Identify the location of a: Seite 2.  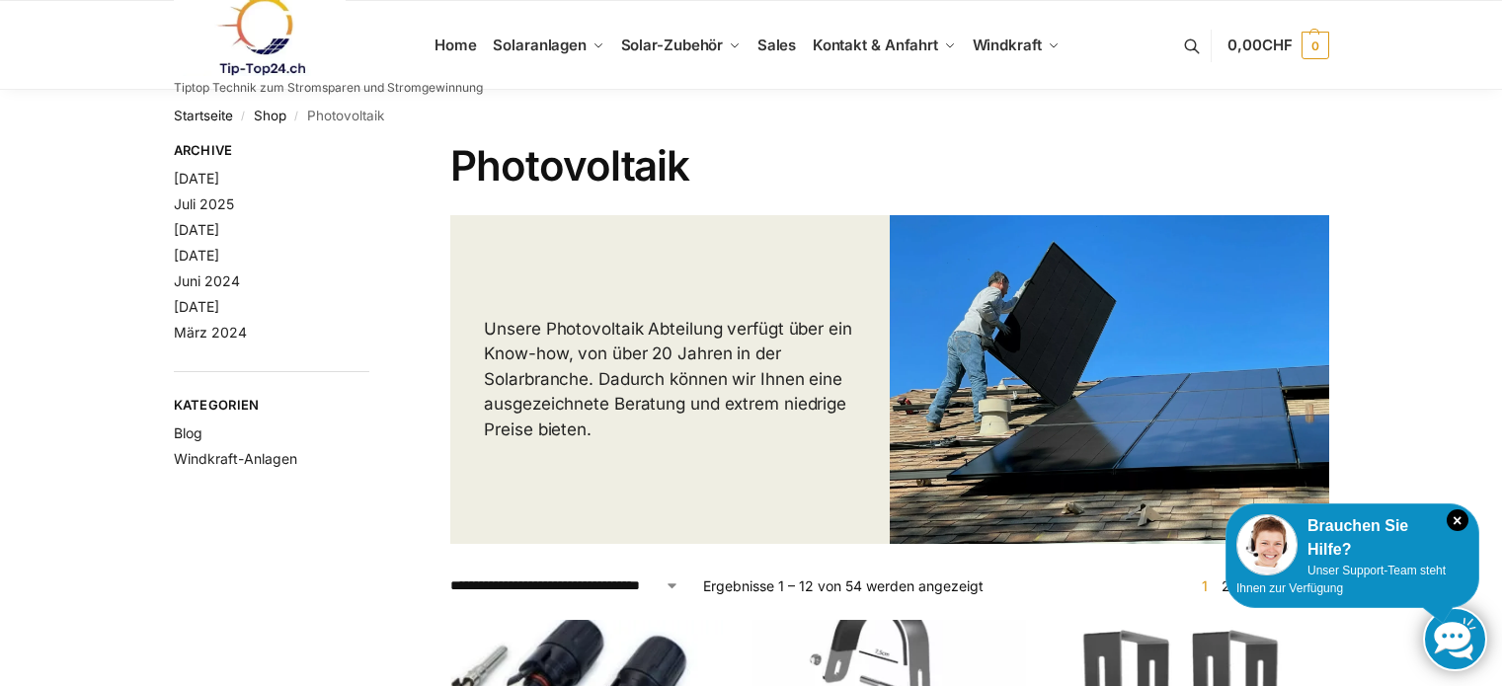
(1225, 586).